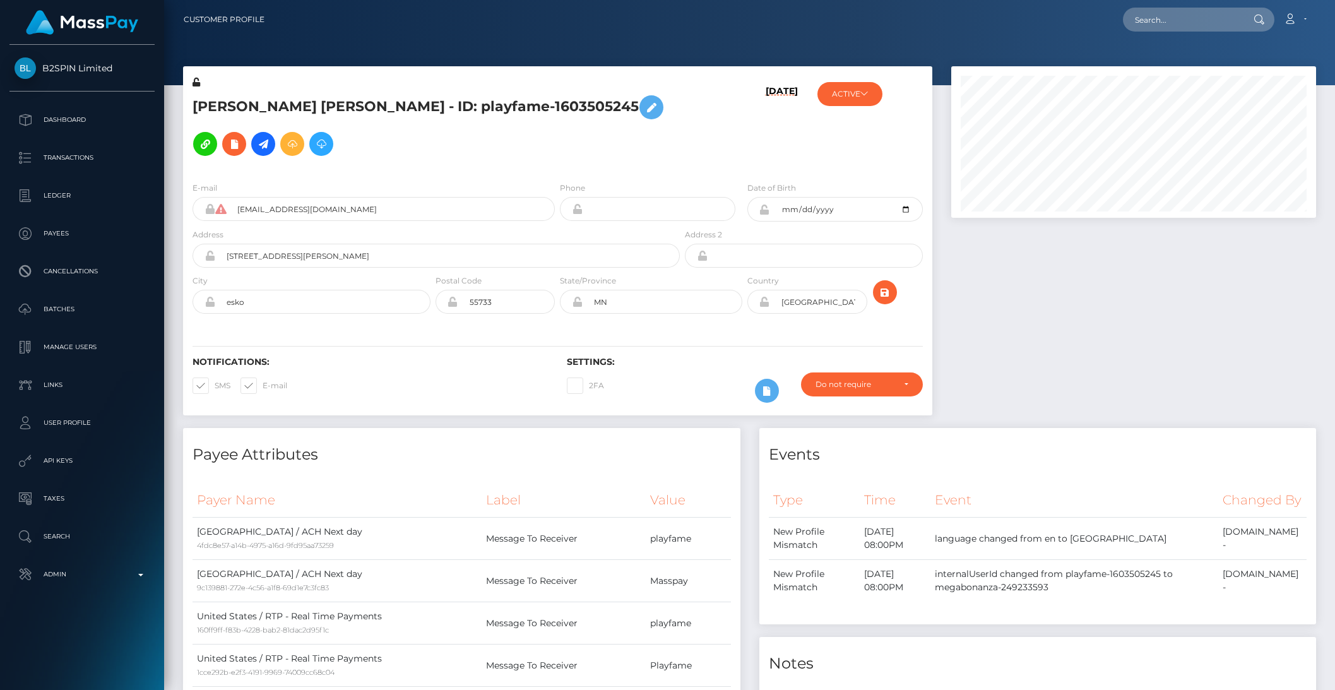 Image resolution: width=1335 pixels, height=690 pixels. Describe the element at coordinates (370, 362) in the screenshot. I see `h6: Notifications:` at that location.